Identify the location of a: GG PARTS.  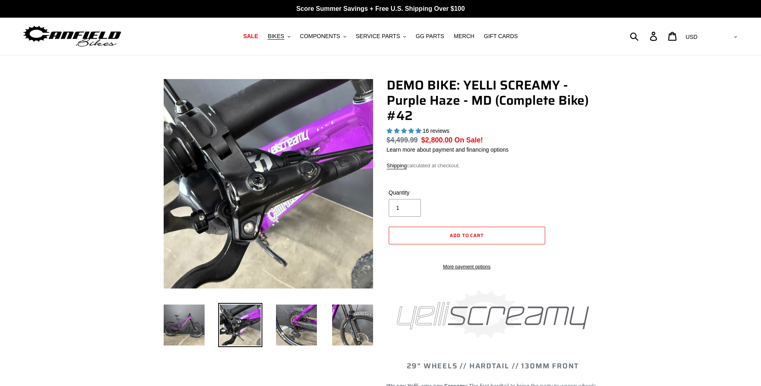
(429, 36).